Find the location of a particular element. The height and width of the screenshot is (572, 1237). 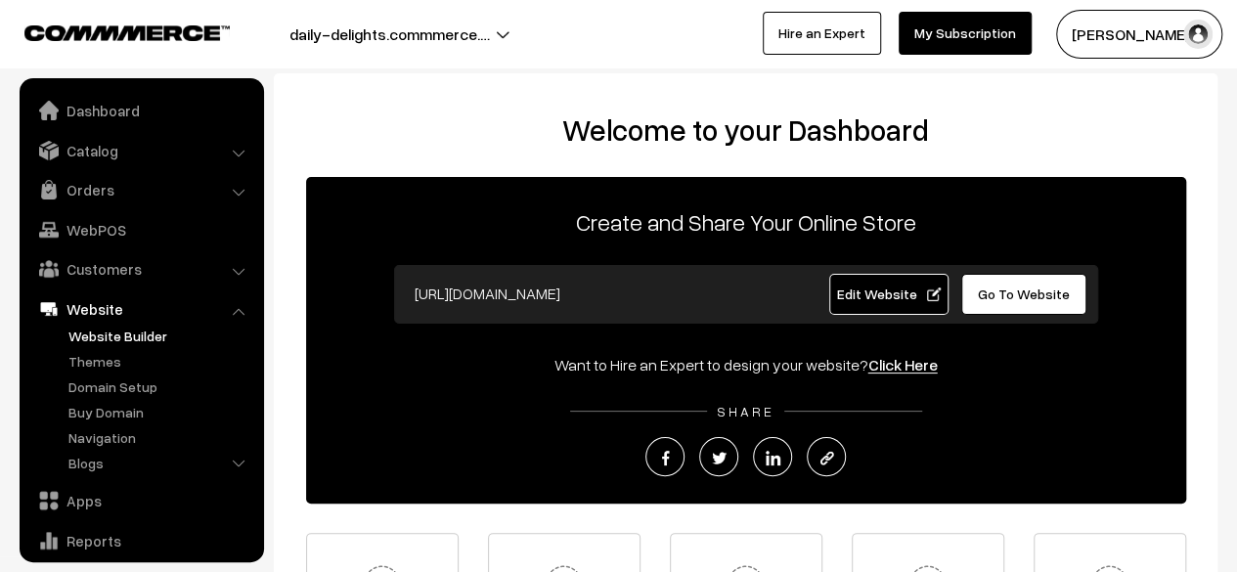

a: Hire an Expert is located at coordinates (821, 33).